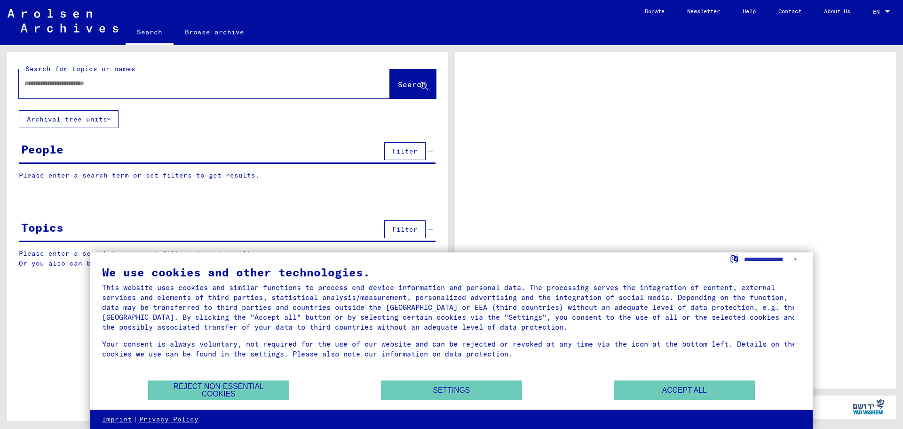 The height and width of the screenshot is (429, 903). Describe the element at coordinates (413, 84) in the screenshot. I see `button: Search` at that location.